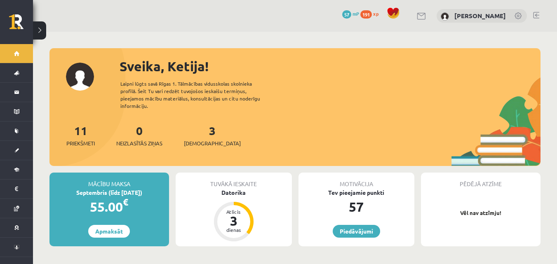 The width and height of the screenshot is (557, 264). What do you see at coordinates (481, 213) in the screenshot?
I see `p: Vēl nav atzīmju!` at bounding box center [481, 213].